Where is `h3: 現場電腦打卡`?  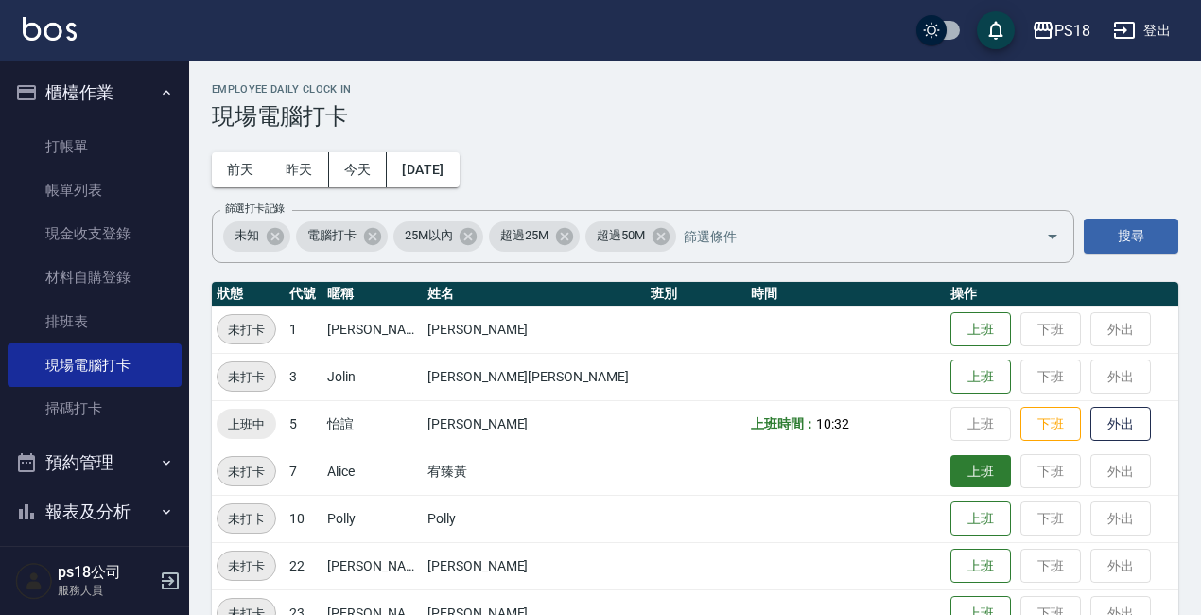
h3: 現場電腦打卡 is located at coordinates (695, 116).